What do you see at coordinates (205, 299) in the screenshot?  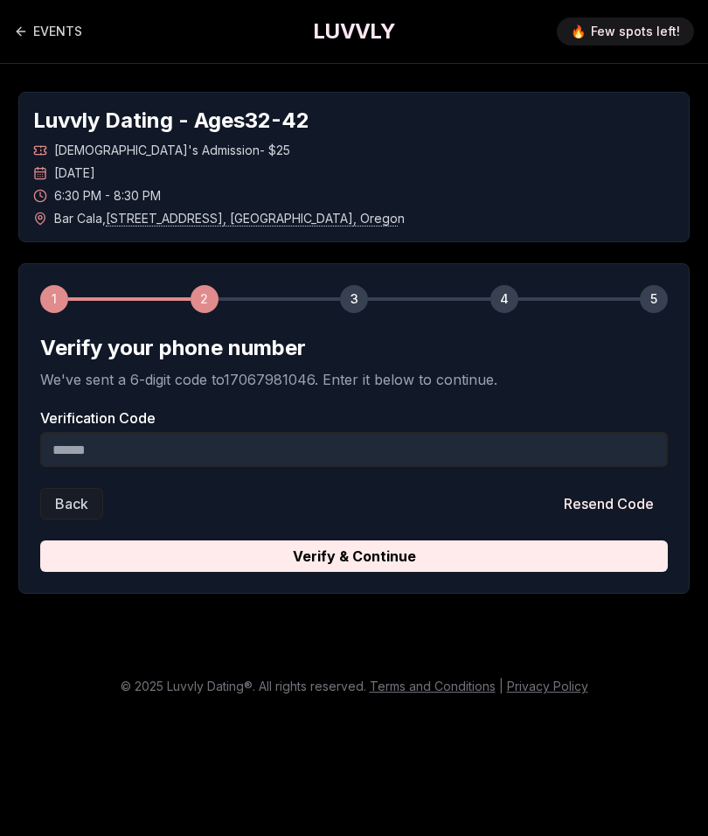 I see `div: 2` at bounding box center [205, 299].